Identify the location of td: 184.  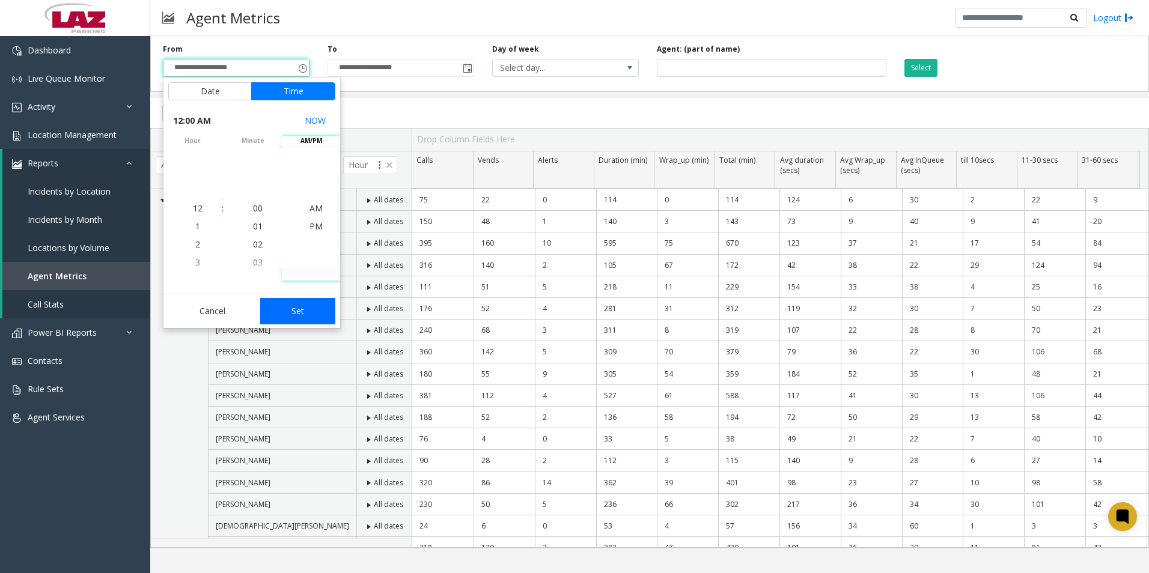
(810, 374).